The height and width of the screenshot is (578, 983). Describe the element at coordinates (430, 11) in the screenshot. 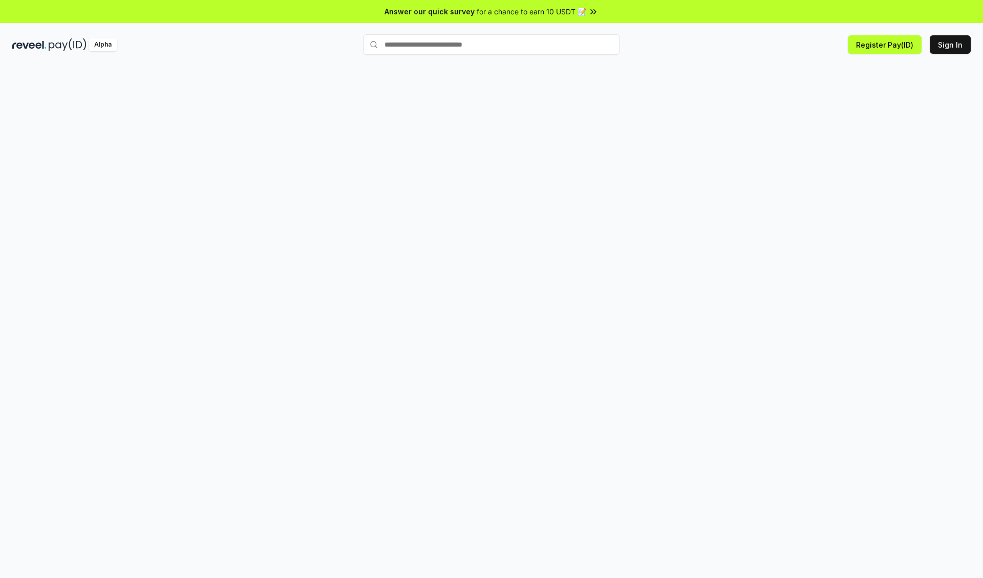

I see `span: Answer our quick survey` at that location.